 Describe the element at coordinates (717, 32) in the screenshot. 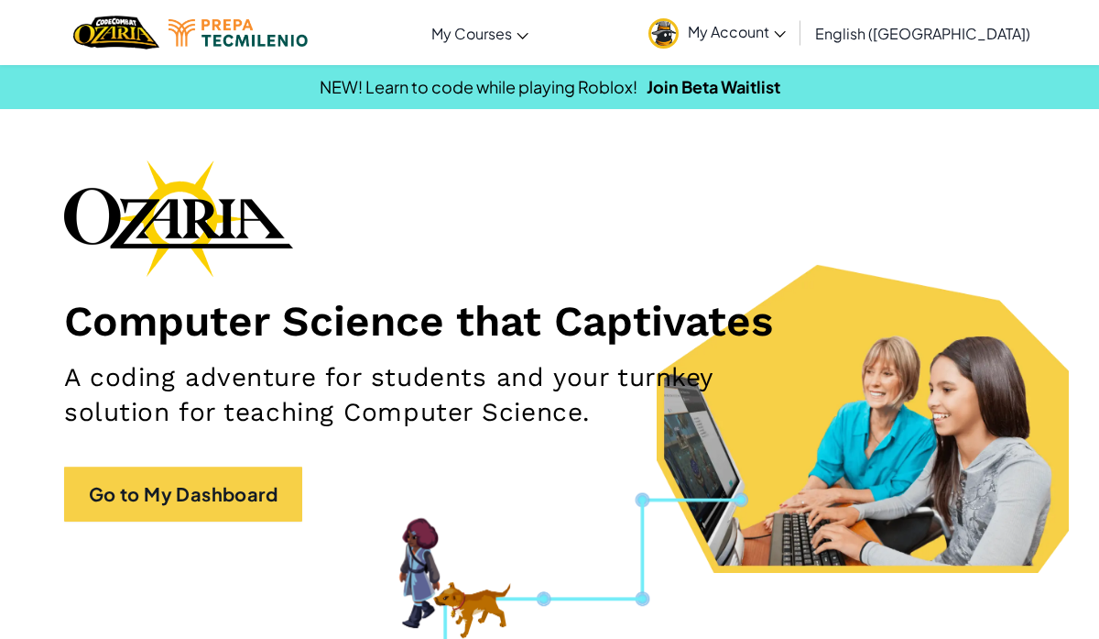

I see `a: My Account` at that location.